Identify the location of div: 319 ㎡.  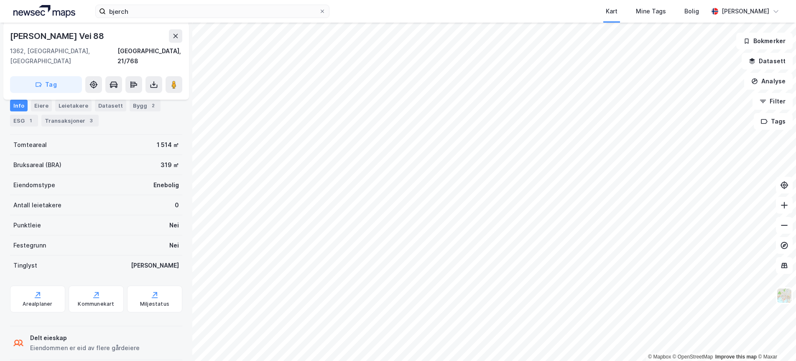
(170, 165).